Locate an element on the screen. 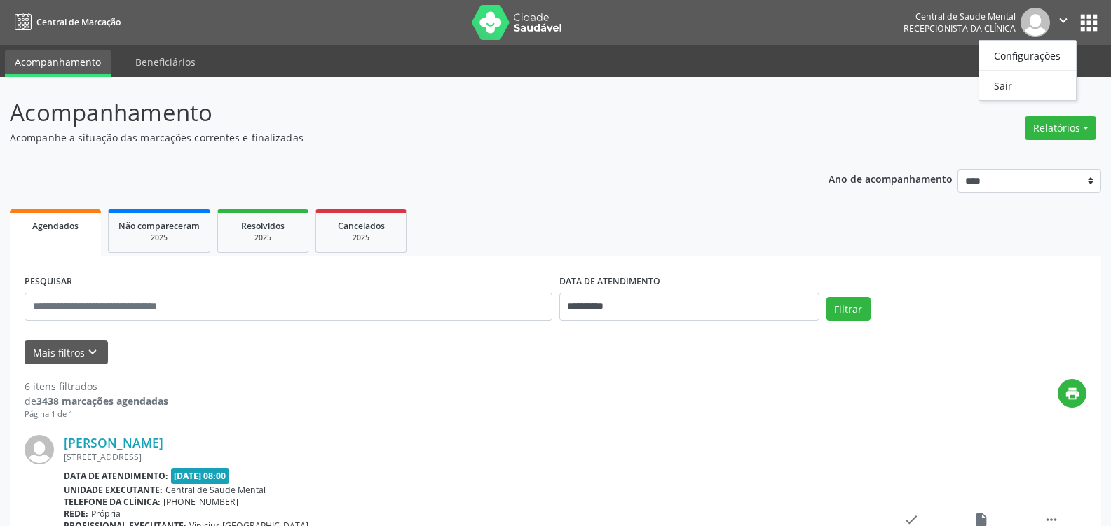 The height and width of the screenshot is (526, 1111). label: DATA DE ATENDIMENTO is located at coordinates (610, 282).